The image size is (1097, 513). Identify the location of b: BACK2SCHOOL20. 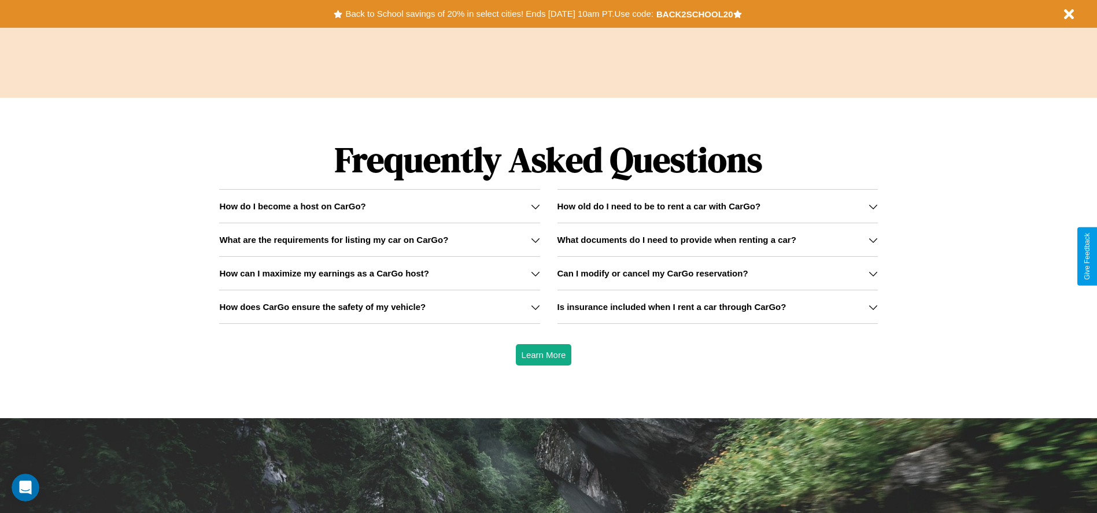
(694, 14).